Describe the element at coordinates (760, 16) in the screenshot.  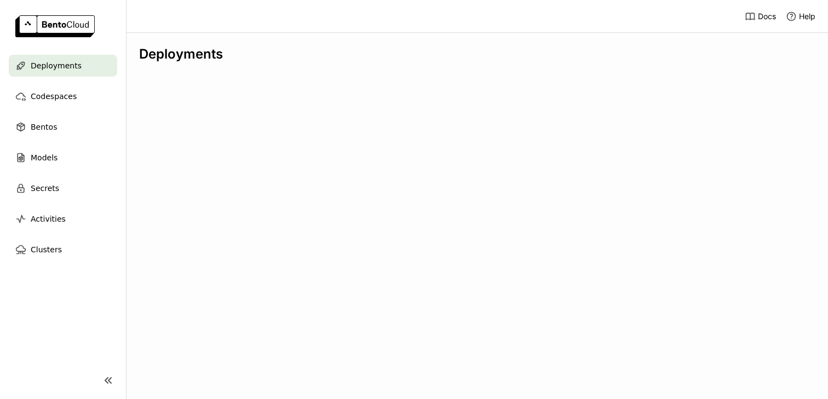
I see `a: Docs` at that location.